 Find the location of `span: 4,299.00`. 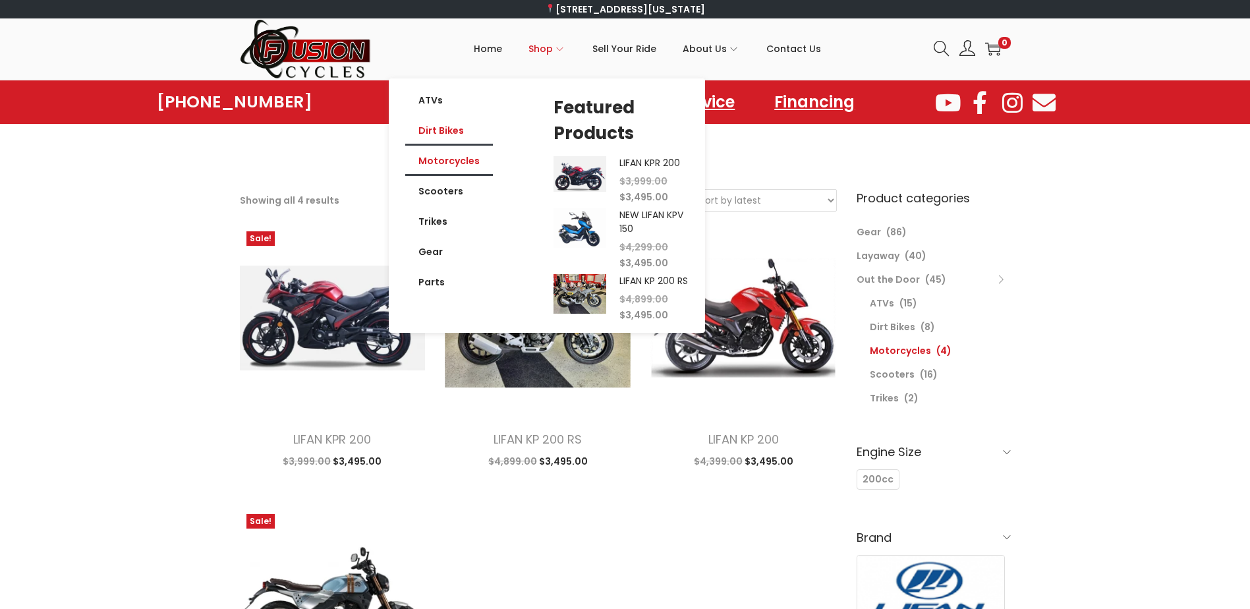

span: 4,299.00 is located at coordinates (644, 247).